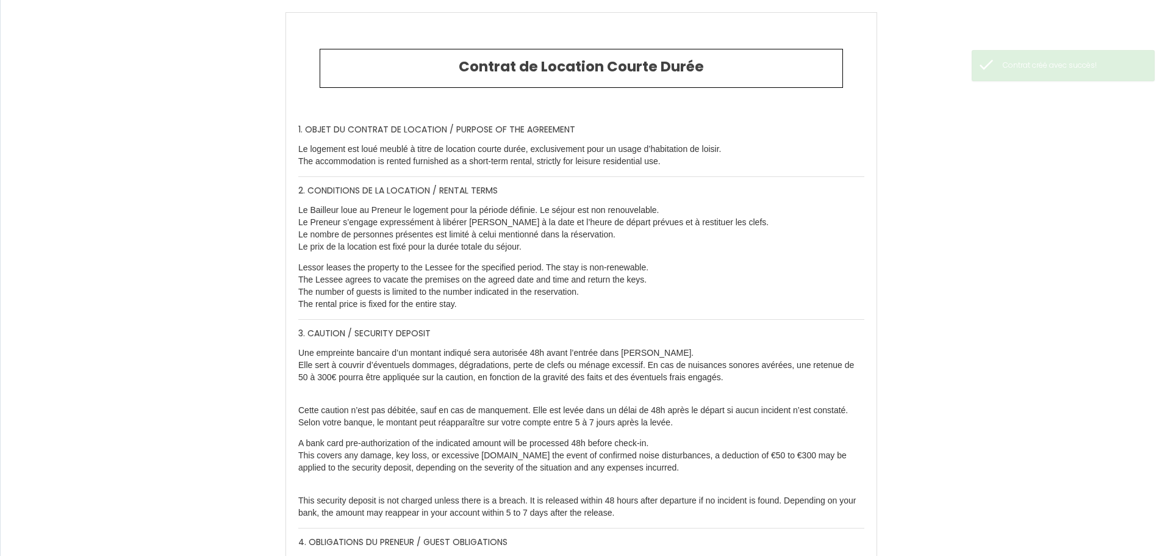  What do you see at coordinates (581, 411) in the screenshot?
I see `p: Cette caution n’est pas débitée, sauf en cas de manquement. Elle est levée dans un délai de 48h a...` at bounding box center [581, 411].